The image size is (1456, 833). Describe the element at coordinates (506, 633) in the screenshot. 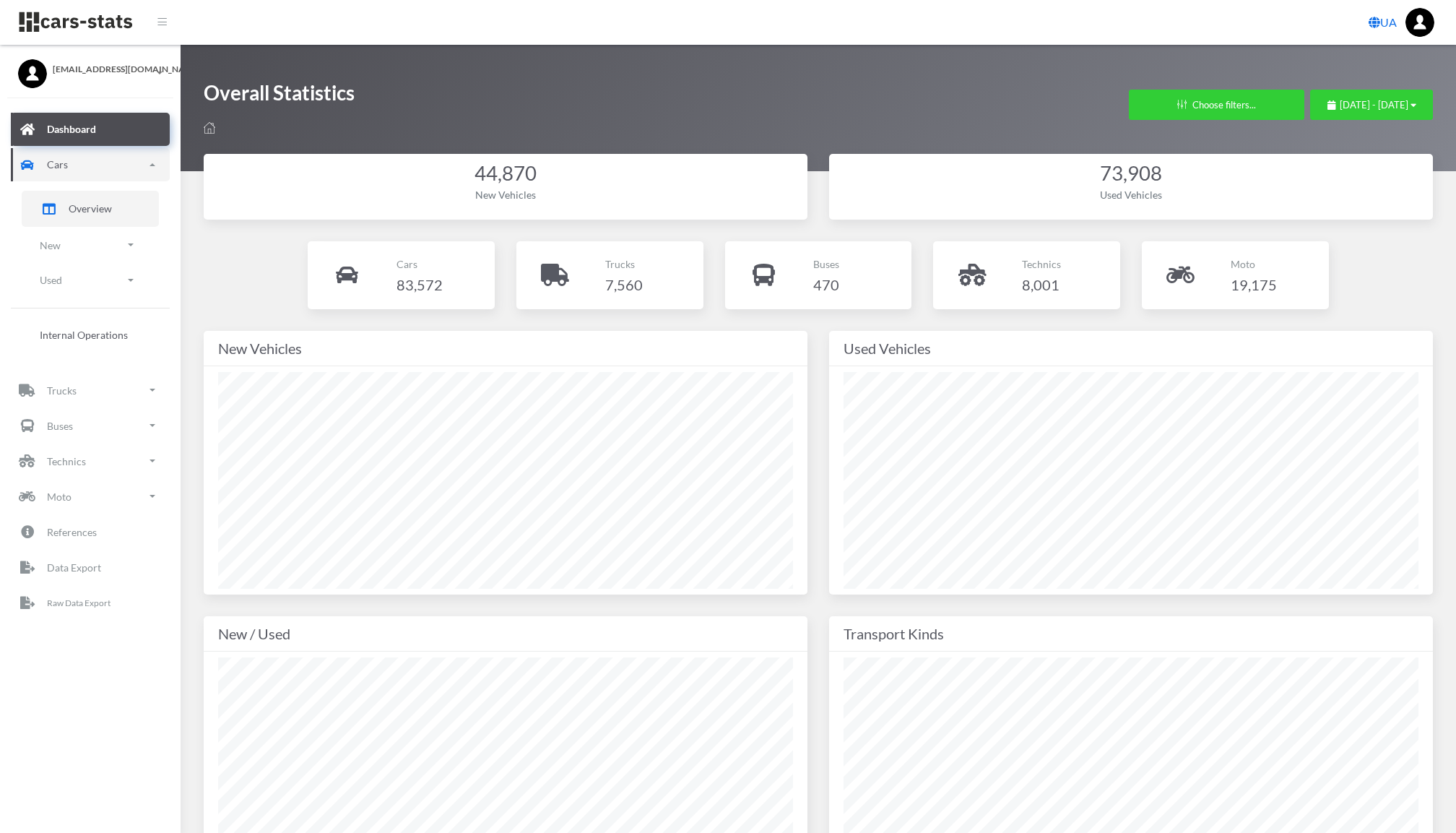

I see `div: New / Used` at that location.